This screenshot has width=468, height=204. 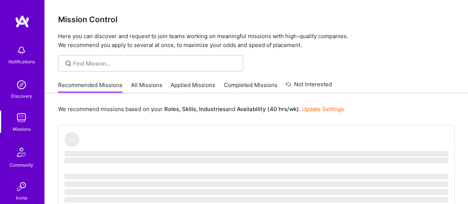 What do you see at coordinates (193, 87) in the screenshot?
I see `a: Applied Missions` at bounding box center [193, 87].